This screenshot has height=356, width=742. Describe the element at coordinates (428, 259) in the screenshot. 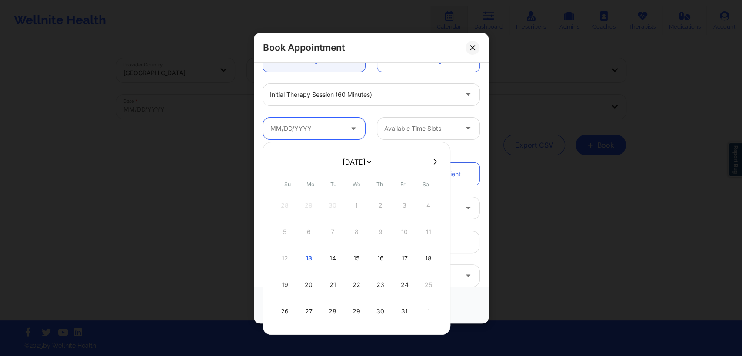

I see `div: Sat Oct 18 2025` at that location.